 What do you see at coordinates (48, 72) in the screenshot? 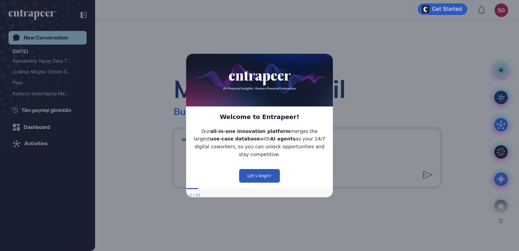
I see `div: Uzaktan Müşteri Edinim Sürecinde Dijital Asistan ile Kimlik Kontrolü ve Müşteri Görüşme Süreci Ta...` at bounding box center [48, 72].